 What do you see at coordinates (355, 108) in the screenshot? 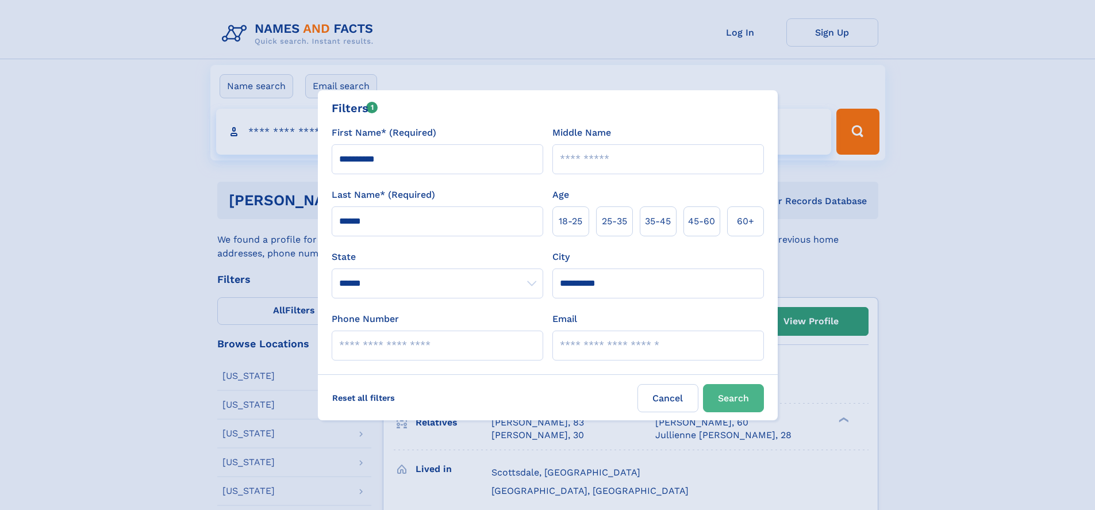
I see `div: Filters` at bounding box center [355, 108].